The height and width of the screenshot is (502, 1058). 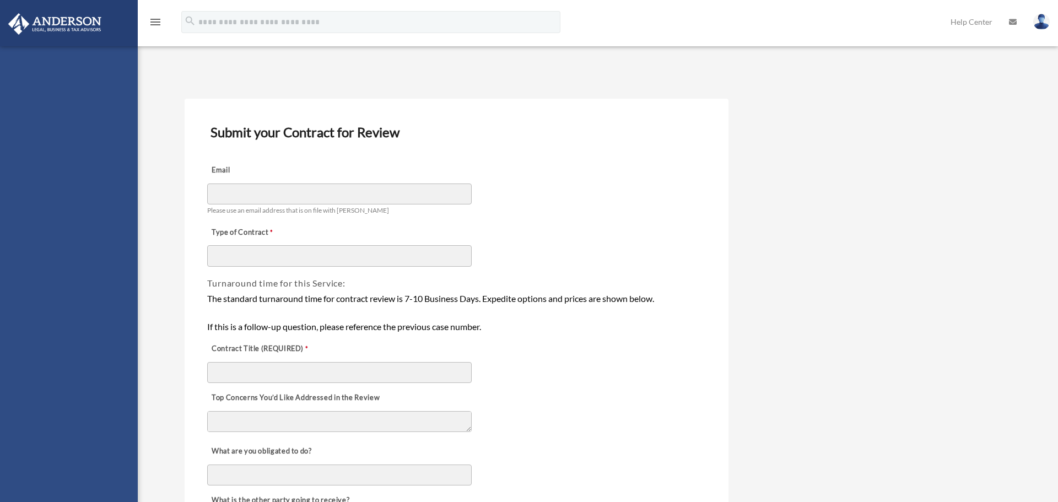 I want to click on img: Anderson Advisors Platinum Portal, so click(x=55, y=24).